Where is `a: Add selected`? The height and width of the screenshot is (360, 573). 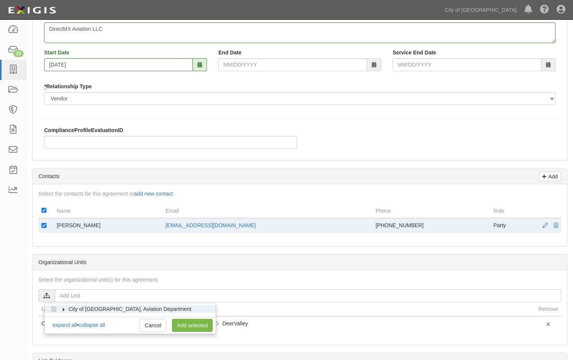
a: Add selected is located at coordinates (192, 325).